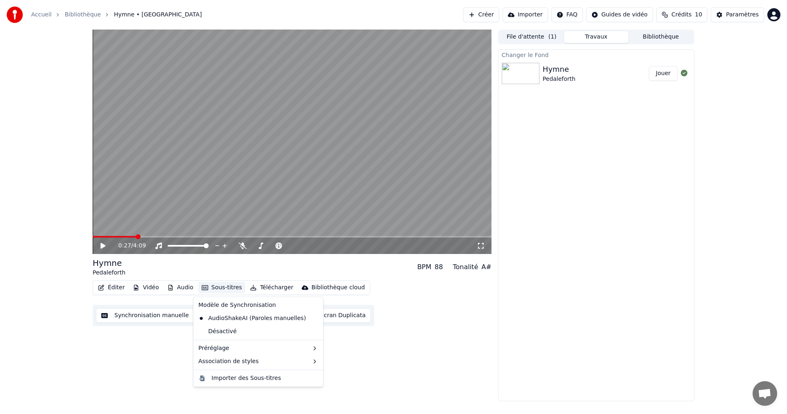 Image resolution: width=787 pixels, height=414 pixels. I want to click on div: Préréglage, so click(258, 348).